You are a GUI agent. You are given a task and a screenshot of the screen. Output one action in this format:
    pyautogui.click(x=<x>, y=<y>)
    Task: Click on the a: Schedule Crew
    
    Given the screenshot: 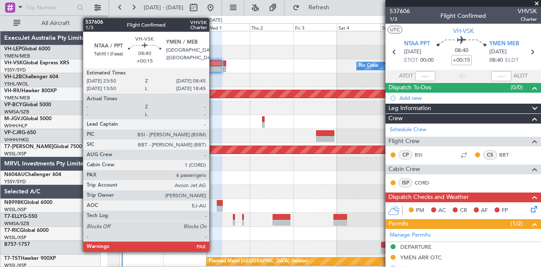 What is the action you would take?
    pyautogui.click(x=408, y=130)
    